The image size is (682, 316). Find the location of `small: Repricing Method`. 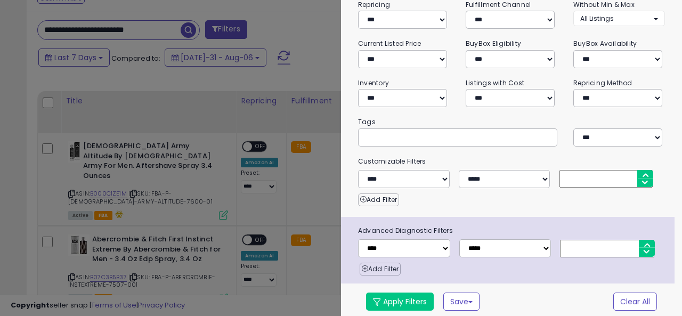

small: Repricing Method is located at coordinates (602, 83).